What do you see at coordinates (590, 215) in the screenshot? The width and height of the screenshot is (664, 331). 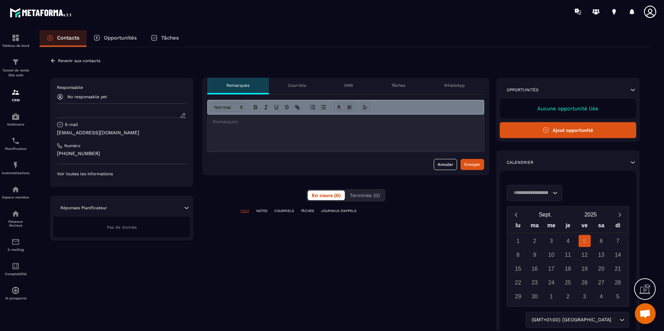 I see `button: Open years overlay` at bounding box center [590, 215].